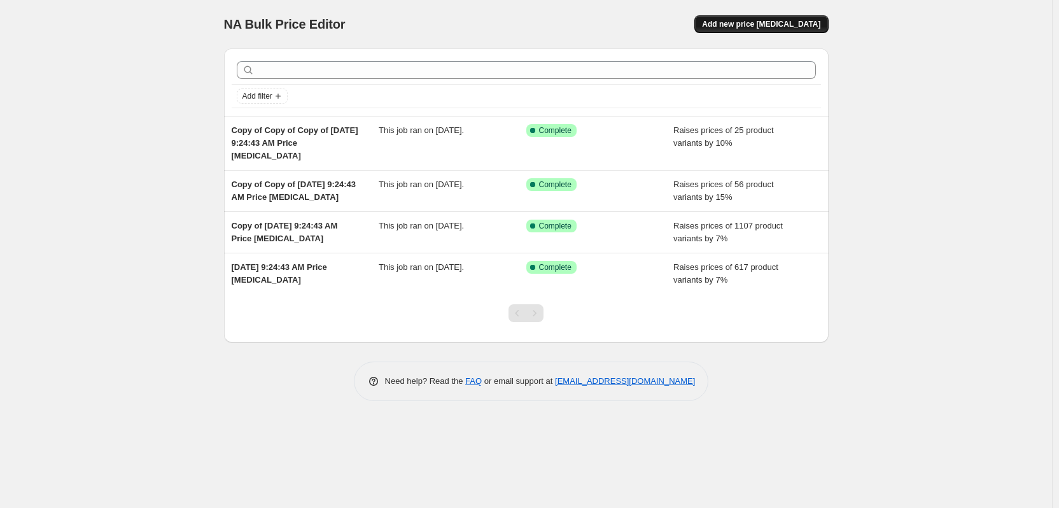 The height and width of the screenshot is (508, 1059). I want to click on span: Need help? Read the, so click(425, 381).